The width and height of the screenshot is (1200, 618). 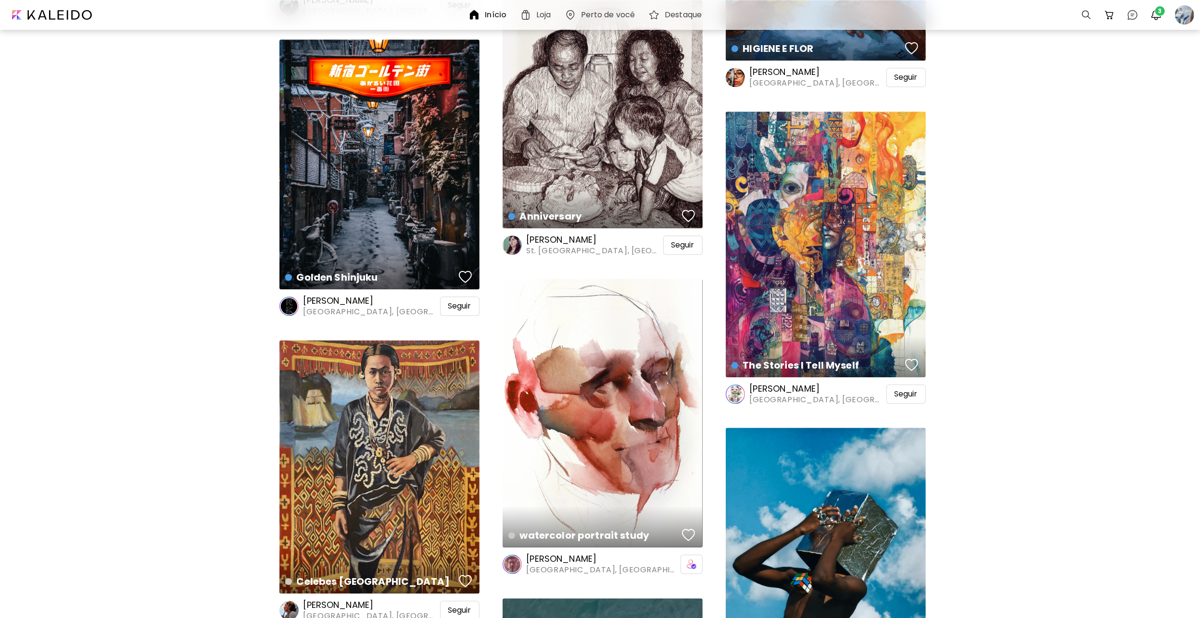 I want to click on img: bellIcon, so click(x=1156, y=15).